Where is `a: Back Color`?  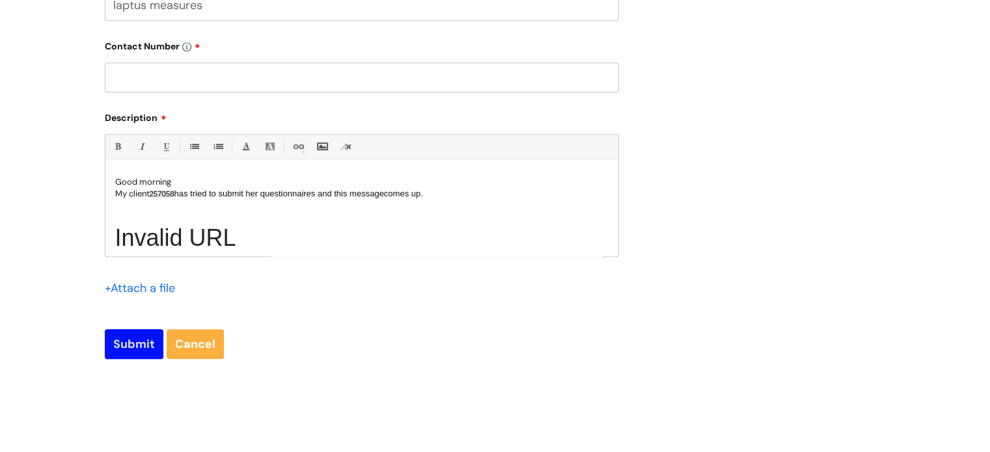 a: Back Color is located at coordinates (269, 146).